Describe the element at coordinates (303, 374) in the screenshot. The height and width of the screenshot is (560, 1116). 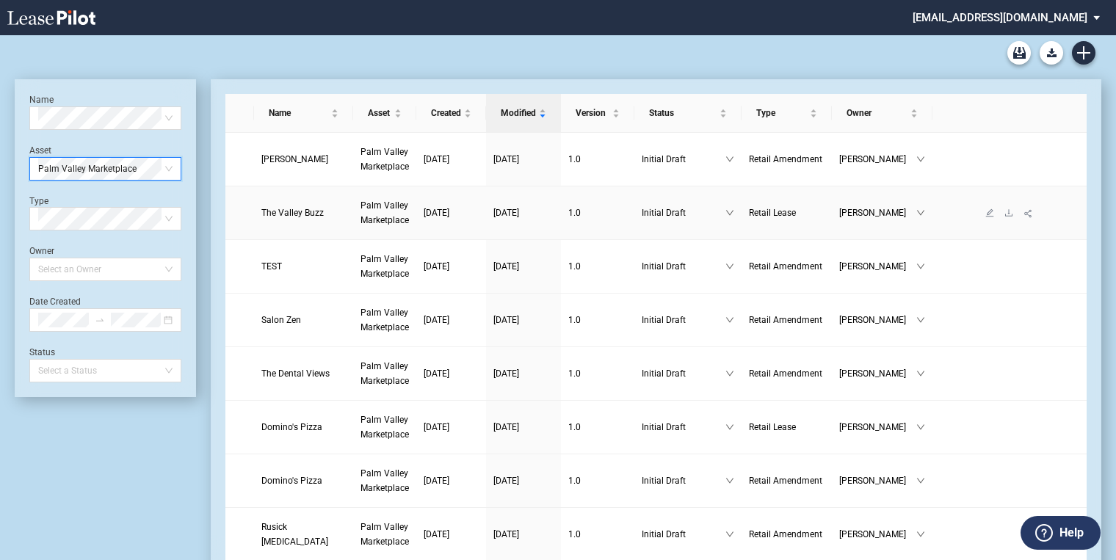
I see `a: The Dental Views` at that location.